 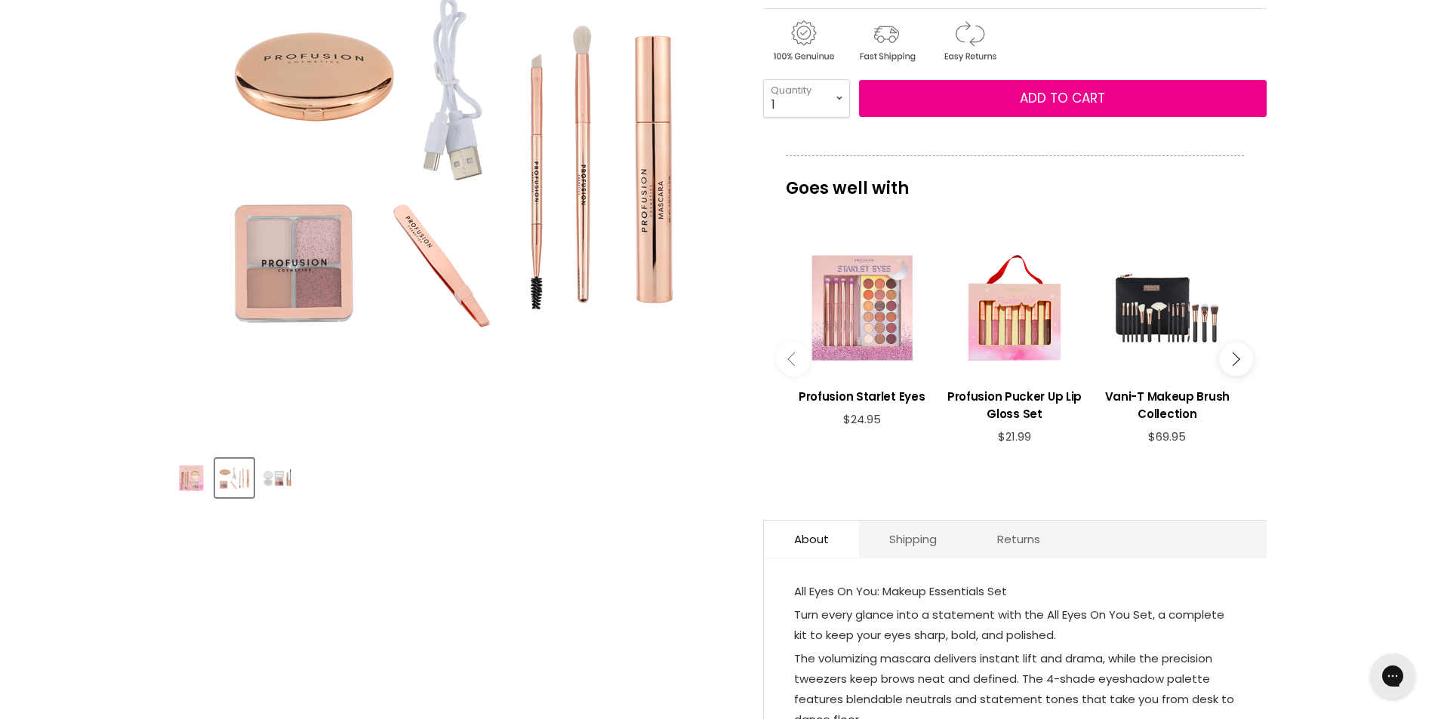 What do you see at coordinates (1167, 436) in the screenshot?
I see `span: $69.95` at bounding box center [1167, 436].